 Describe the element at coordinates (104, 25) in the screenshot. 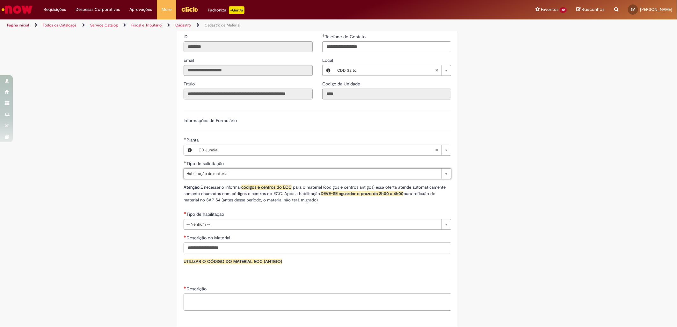

I see `a: Service Catalog` at that location.